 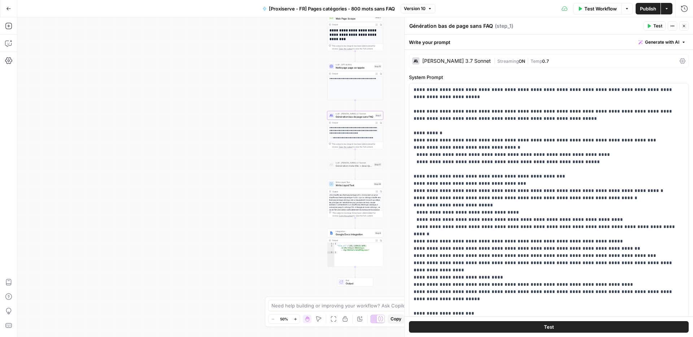 What do you see at coordinates (662, 42) in the screenshot?
I see `button: Generate with AI` at bounding box center [662, 42].